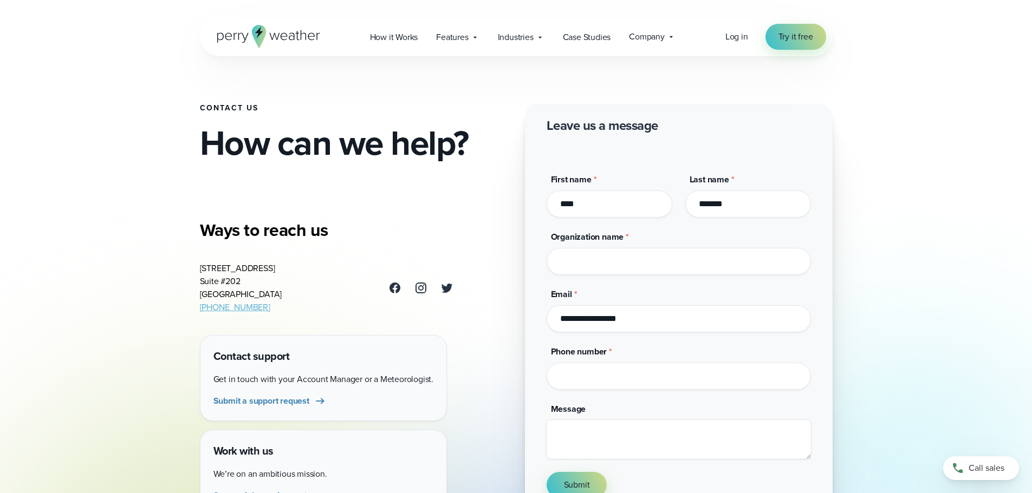 The image size is (1032, 493). Describe the element at coordinates (577, 485) in the screenshot. I see `span: Submit` at that location.